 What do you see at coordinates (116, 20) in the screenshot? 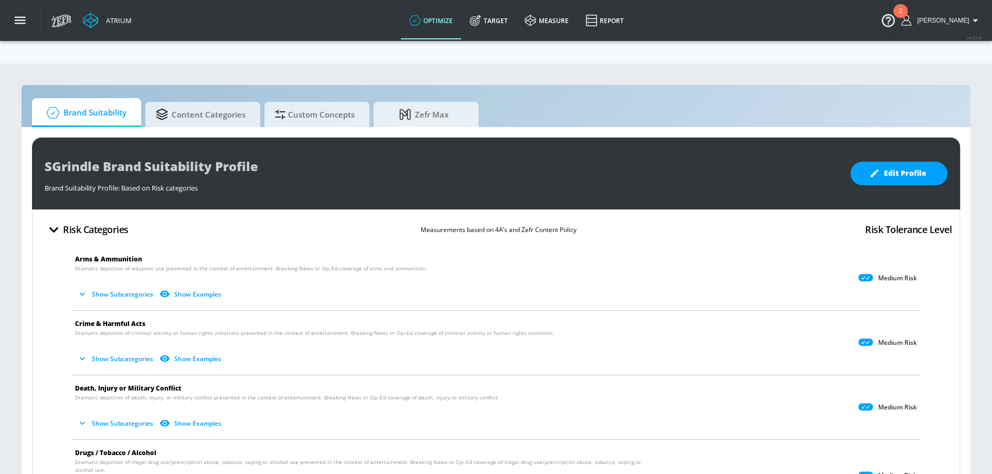
I see `div: Atrium` at bounding box center [116, 20].